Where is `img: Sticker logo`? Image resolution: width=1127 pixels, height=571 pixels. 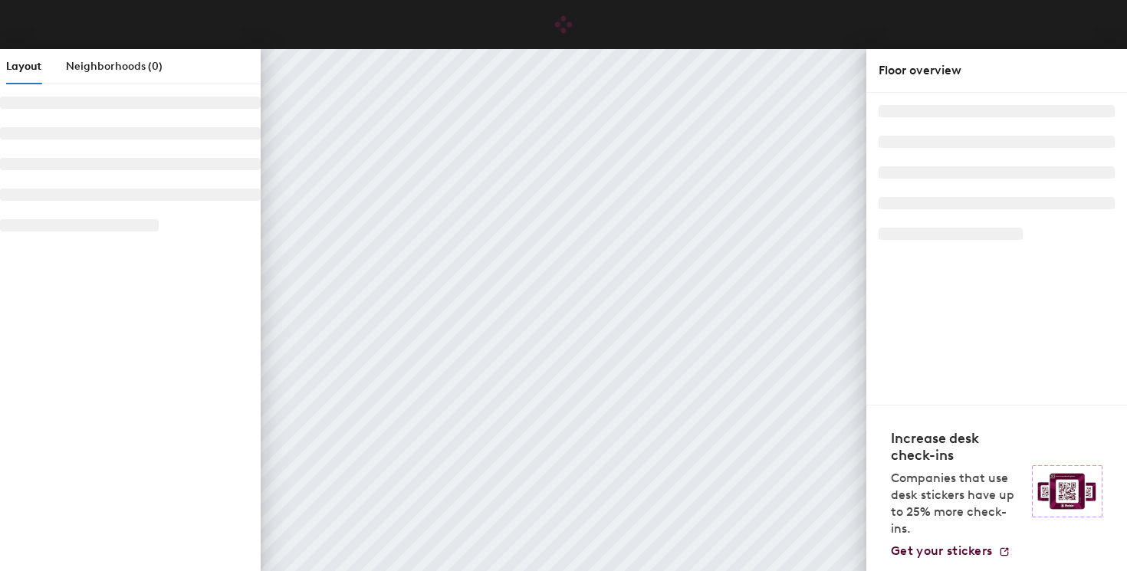 img: Sticker logo is located at coordinates (1067, 491).